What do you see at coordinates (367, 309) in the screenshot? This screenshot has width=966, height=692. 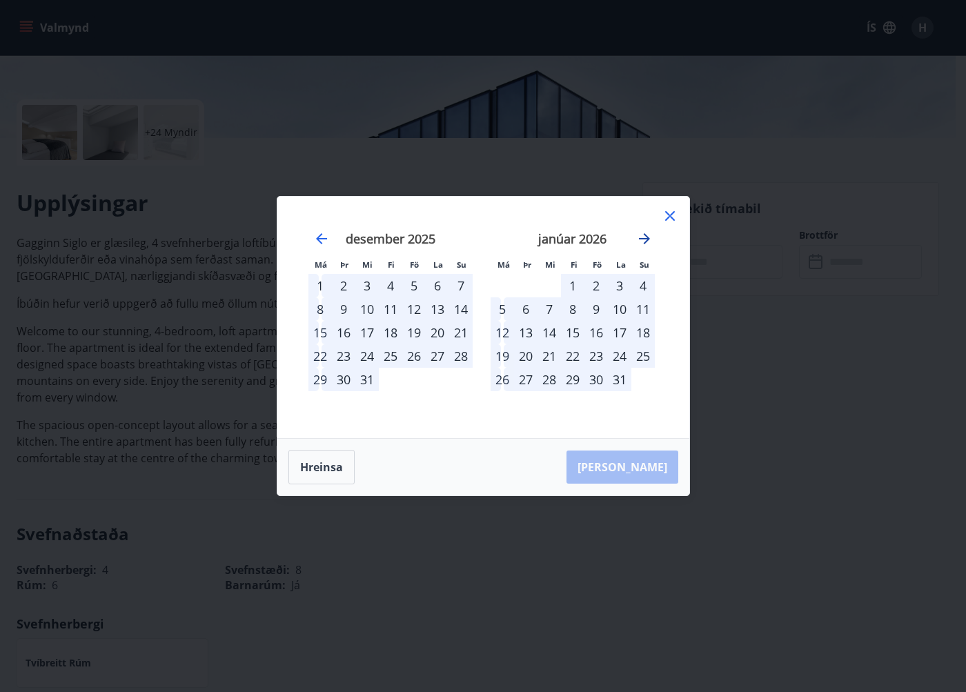 I see `td: Choose miðvikudagur, 10. desember 2025 as your check-in date. It’s available.` at bounding box center [367, 309].